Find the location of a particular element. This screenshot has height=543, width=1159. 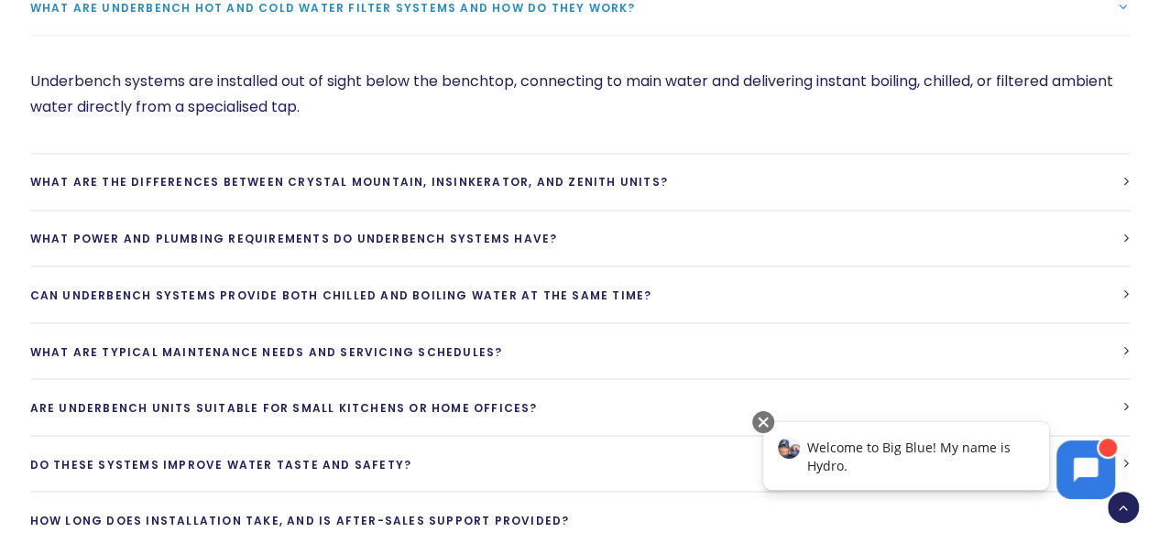

a: What are the differences between Crystal Mountain, Insinkerator, and Zenith units? is located at coordinates (580, 181).